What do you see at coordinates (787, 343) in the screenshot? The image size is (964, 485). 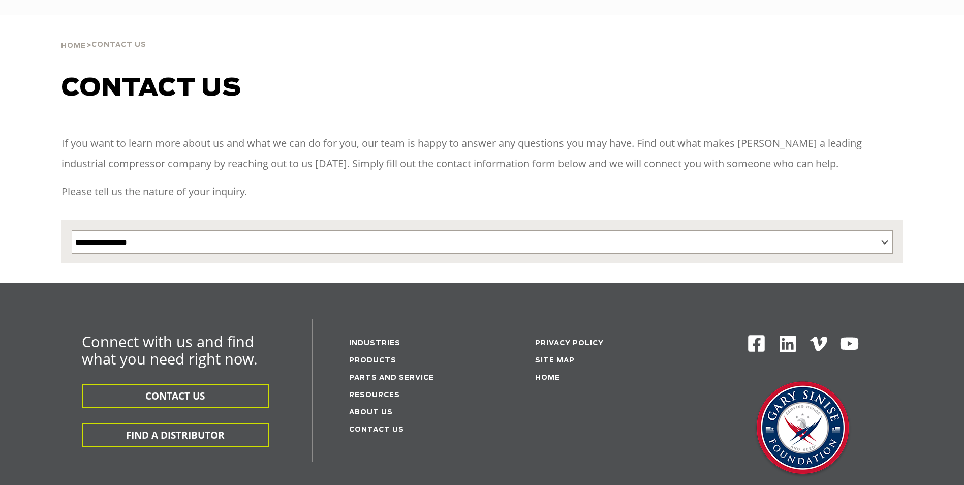 I see `img: Linkedin` at bounding box center [787, 343].